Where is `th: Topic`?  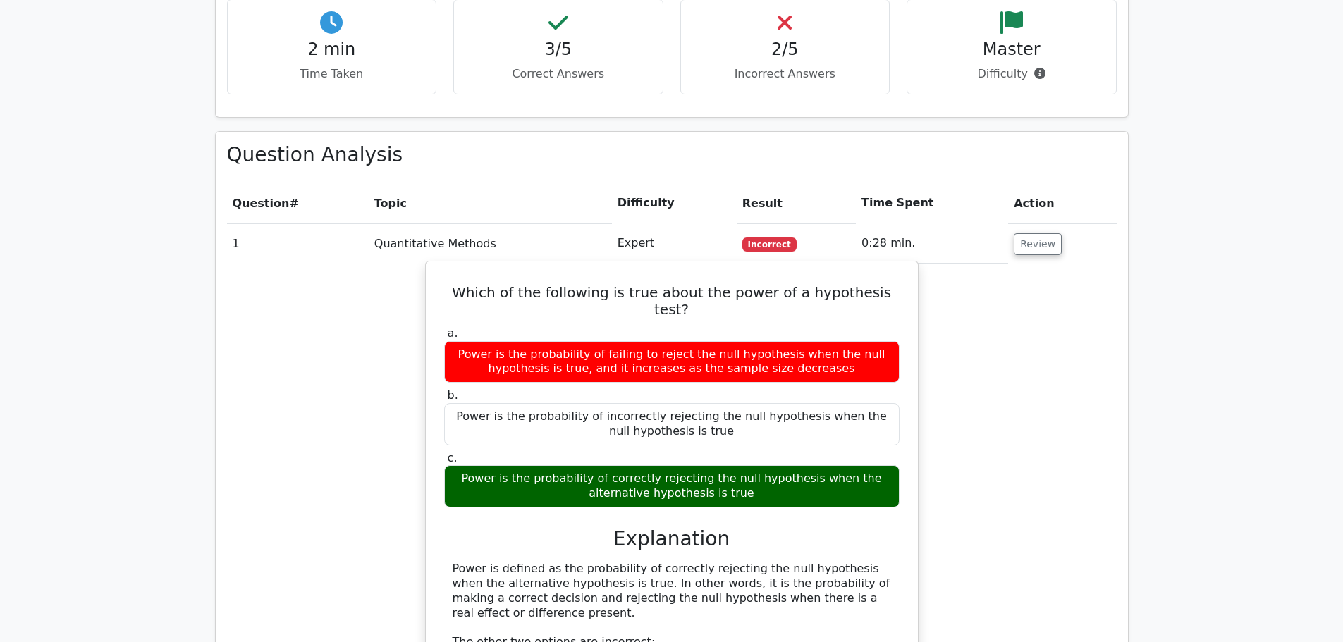
th: Topic is located at coordinates (490, 203).